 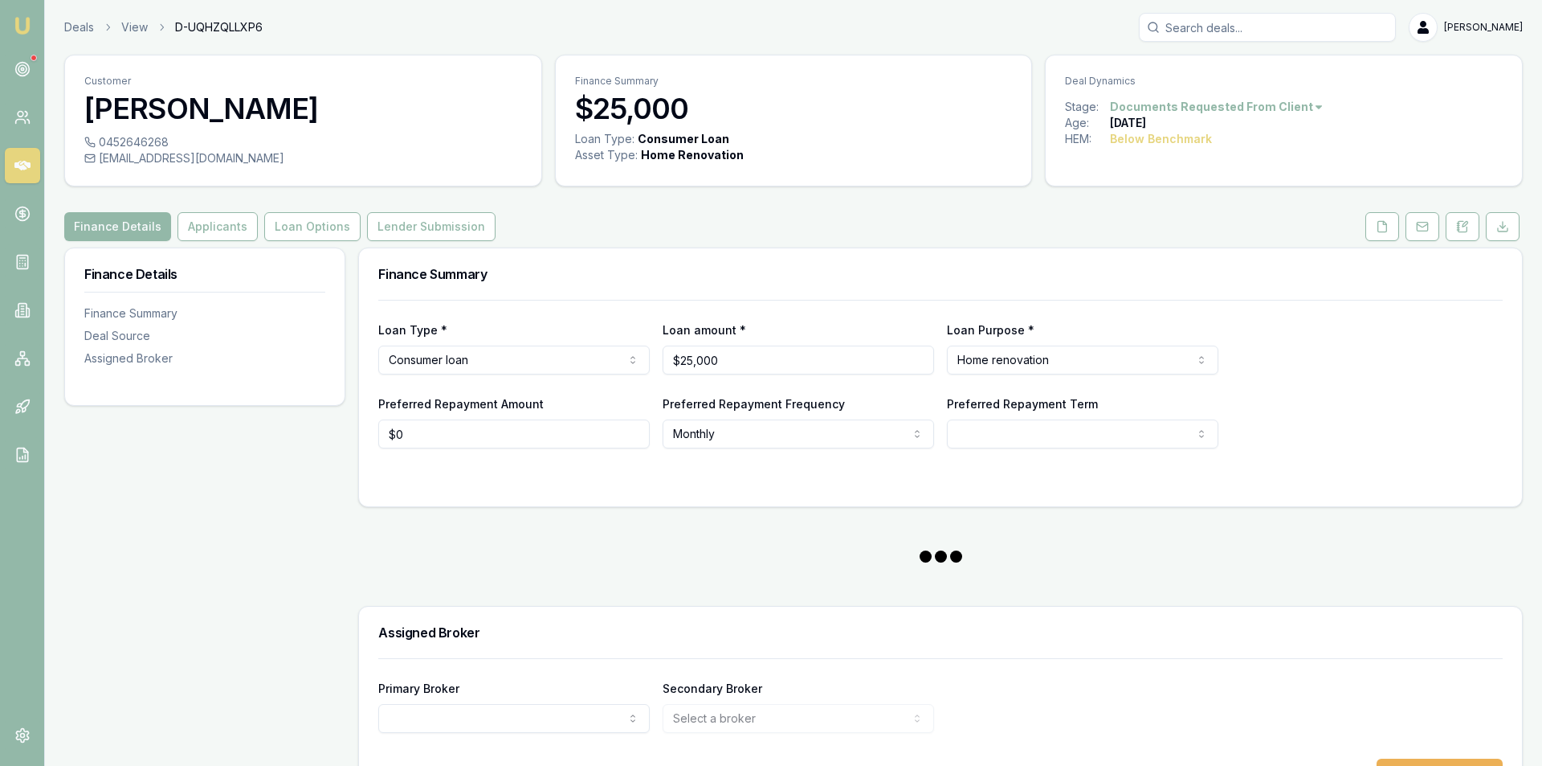 What do you see at coordinates (303, 142) in the screenshot?
I see `div: 0452646268` at bounding box center [303, 142].